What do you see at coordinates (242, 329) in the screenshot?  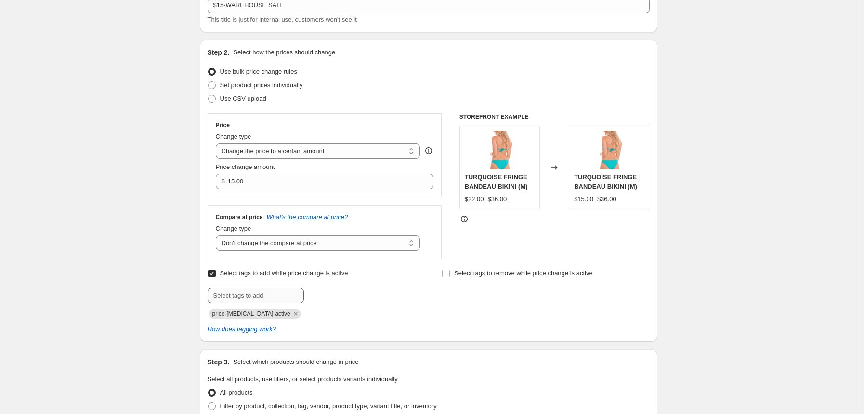 I see `i: How does tagging work?` at bounding box center [242, 329].